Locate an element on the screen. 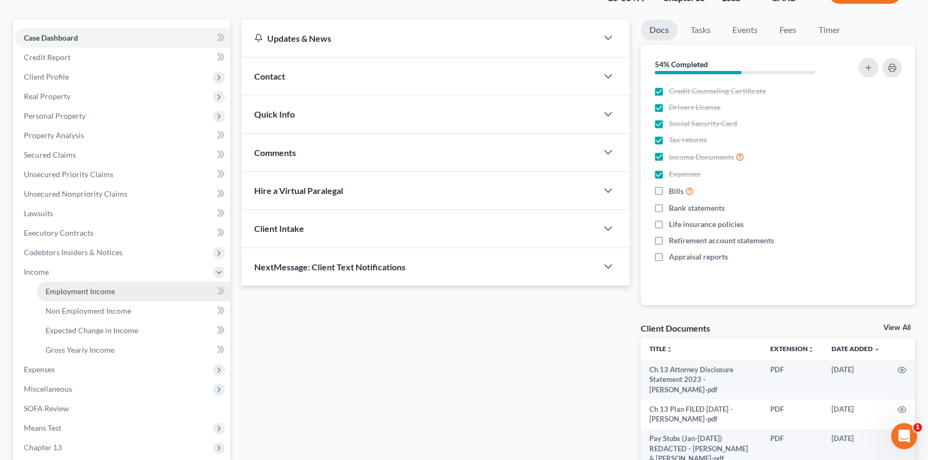 The width and height of the screenshot is (928, 460). span: Executory Contracts is located at coordinates (59, 233).